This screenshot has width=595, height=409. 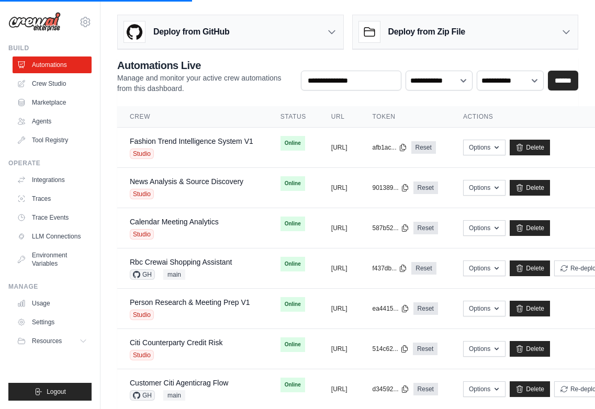 What do you see at coordinates (52, 180) in the screenshot?
I see `a: Integrations` at bounding box center [52, 180].